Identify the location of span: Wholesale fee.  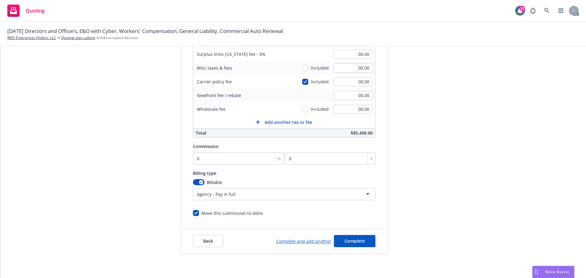
(211, 109).